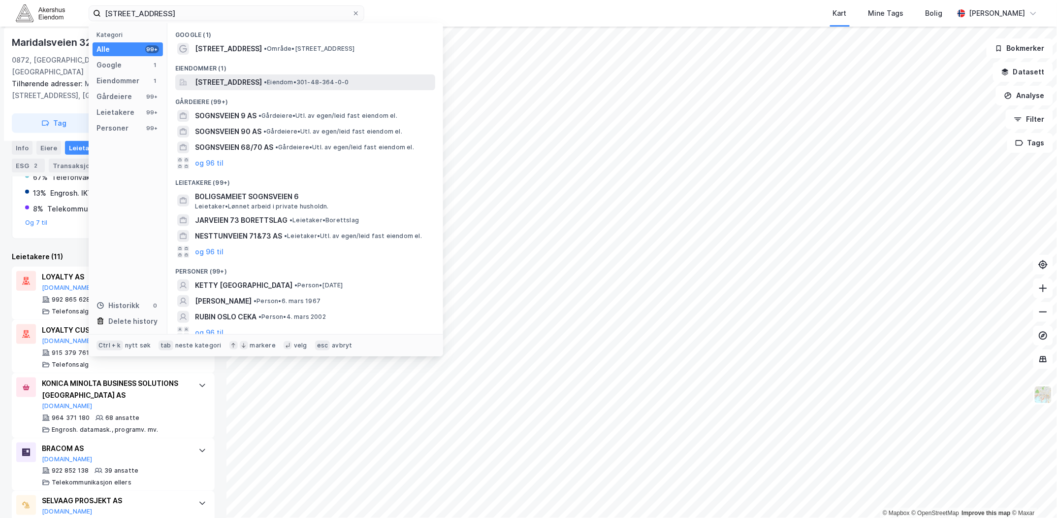  I want to click on div: Kart, so click(840, 13).